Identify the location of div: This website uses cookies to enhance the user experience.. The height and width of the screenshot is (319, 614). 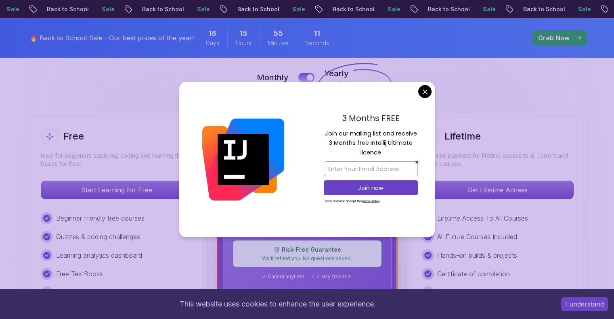
(277, 305).